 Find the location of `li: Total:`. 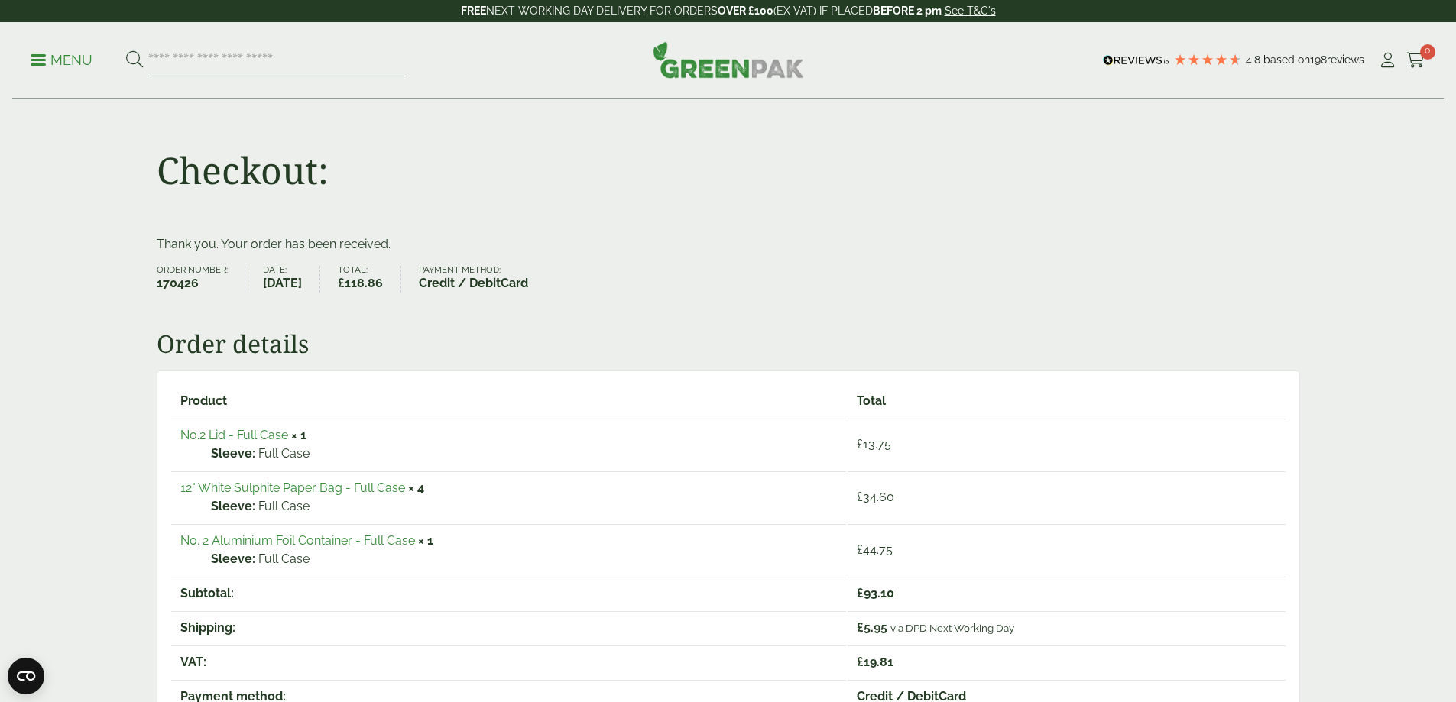

li: Total: is located at coordinates (369, 279).